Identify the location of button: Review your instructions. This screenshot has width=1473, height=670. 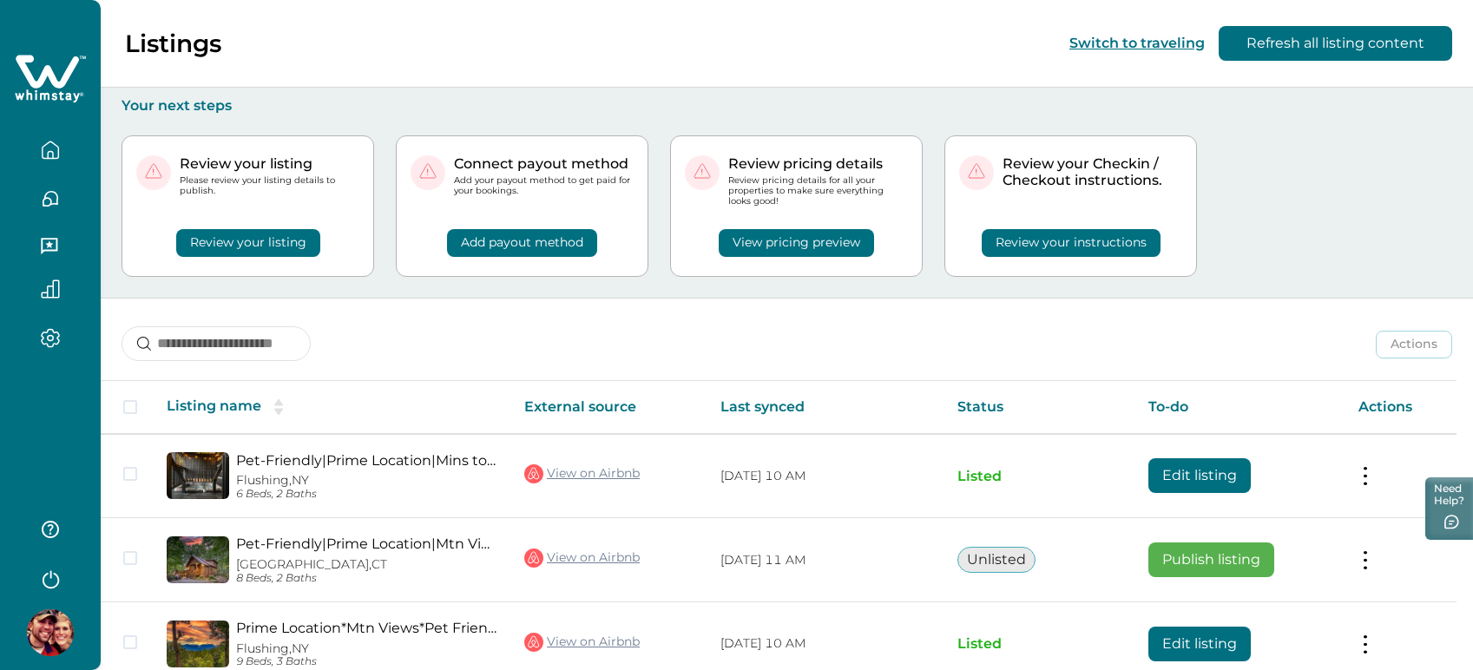
(1071, 243).